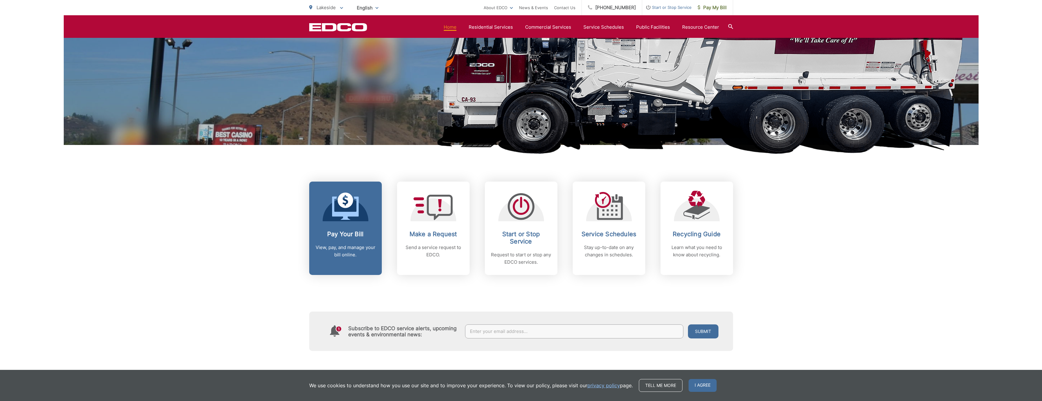  Describe the element at coordinates (565, 8) in the screenshot. I see `a: Contact Us` at that location.